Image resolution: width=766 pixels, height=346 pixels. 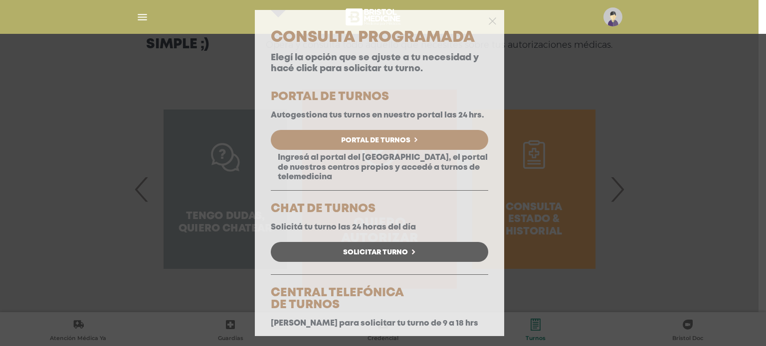 What do you see at coordinates (379, 227) in the screenshot?
I see `p: Solicitá tu turno las 24 horas del día` at bounding box center [379, 227].